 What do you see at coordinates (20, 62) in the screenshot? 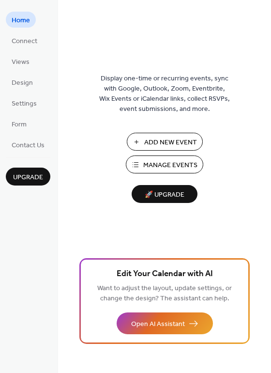
I see `span: Views` at bounding box center [20, 62].